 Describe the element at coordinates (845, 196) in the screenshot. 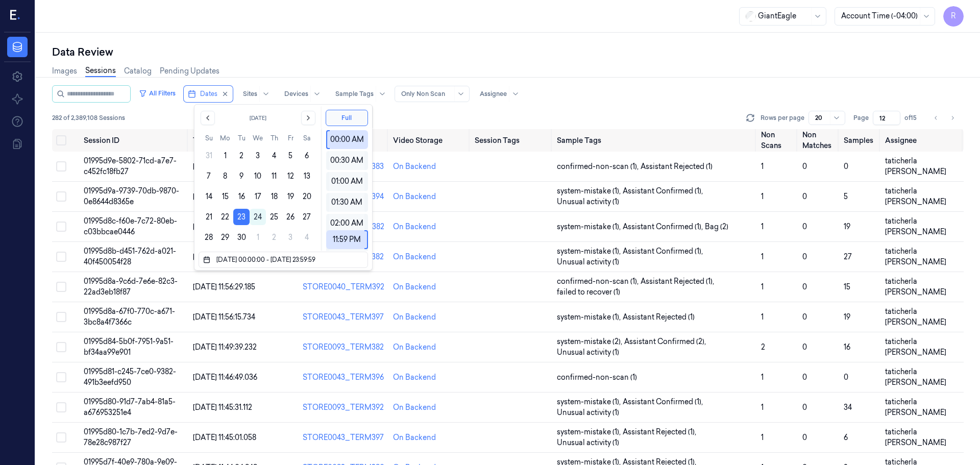

I see `span: 5` at that location.